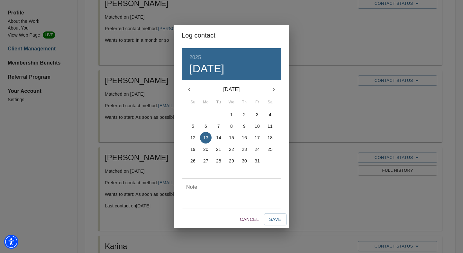 This screenshot has height=253, width=463. What do you see at coordinates (244, 102) in the screenshot?
I see `span: Th` at bounding box center [244, 102].